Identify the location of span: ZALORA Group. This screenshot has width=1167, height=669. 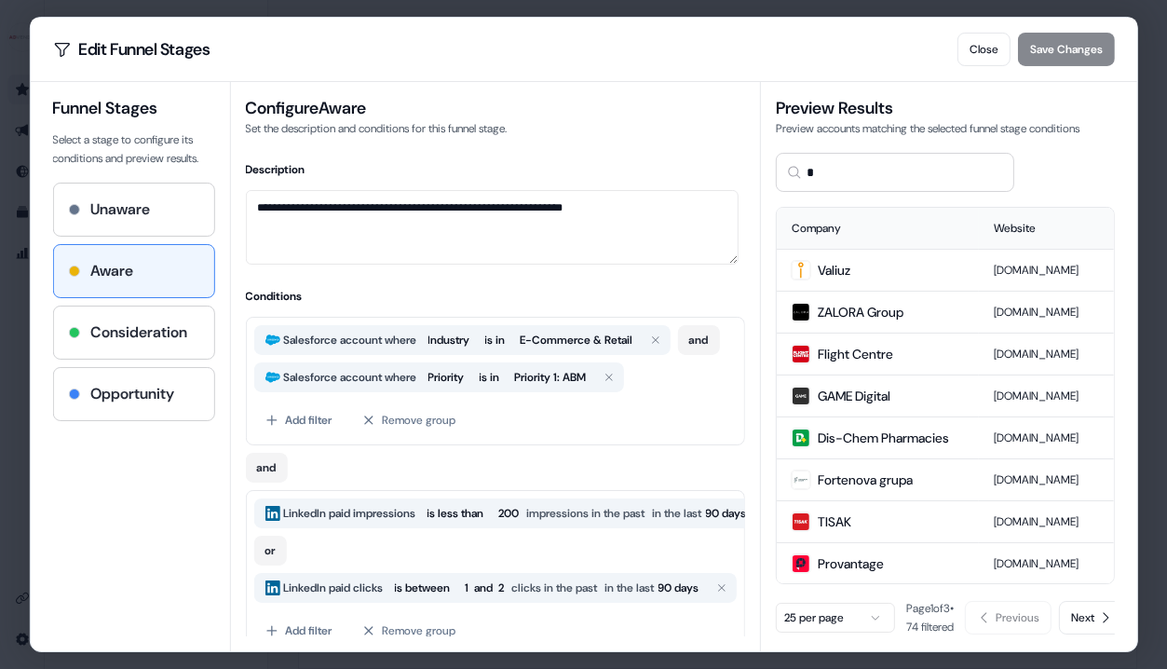
(860, 312).